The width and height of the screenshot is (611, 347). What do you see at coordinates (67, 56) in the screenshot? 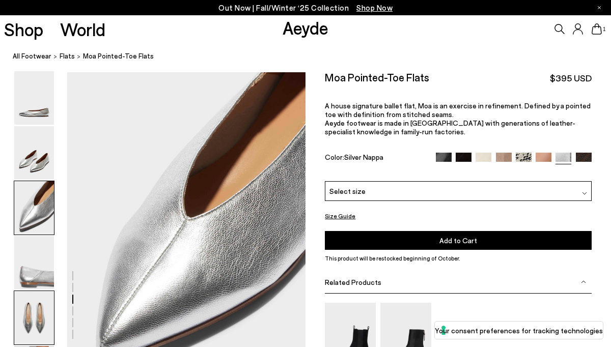
I see `a: flats` at bounding box center [67, 56].